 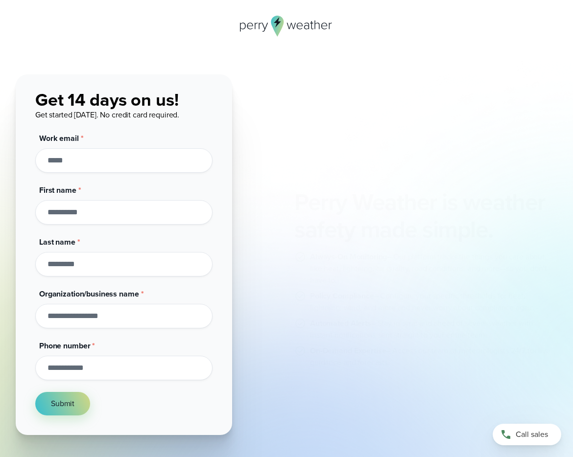 I want to click on span: Work email, so click(x=59, y=138).